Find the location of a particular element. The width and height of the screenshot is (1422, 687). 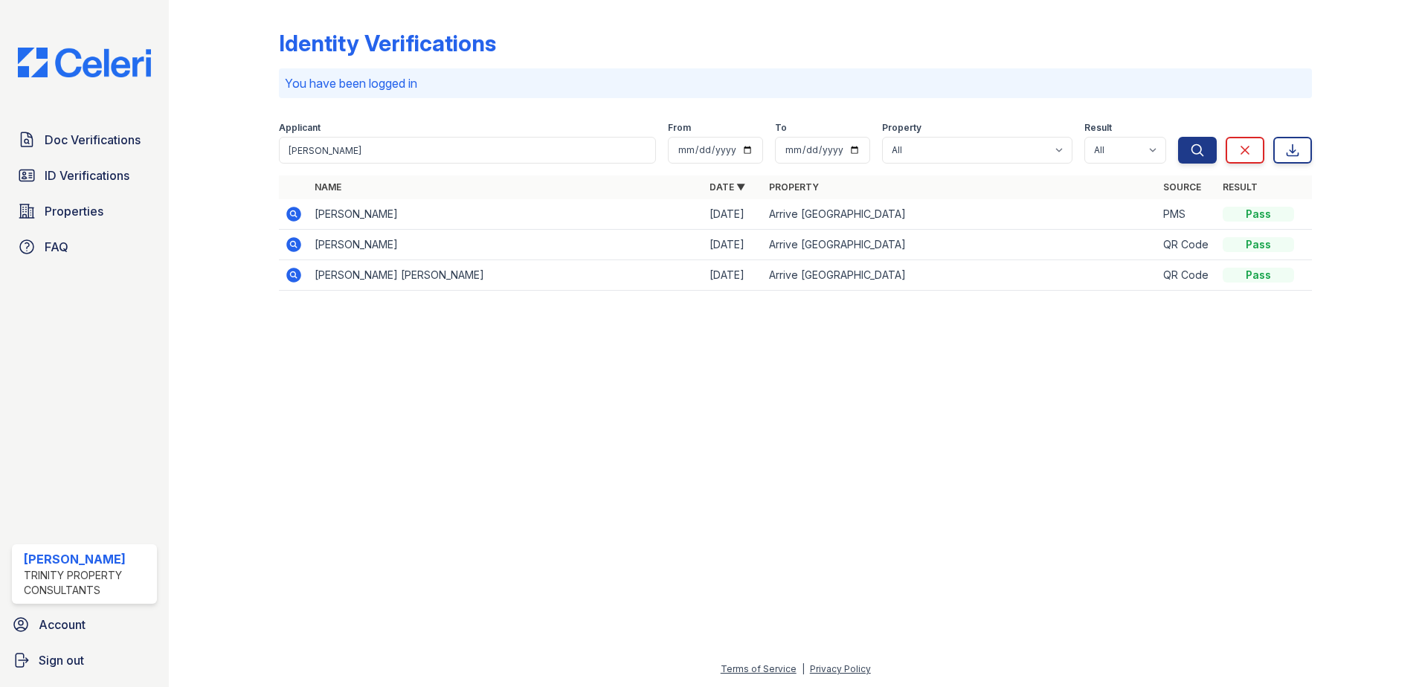

label: To is located at coordinates (781, 128).